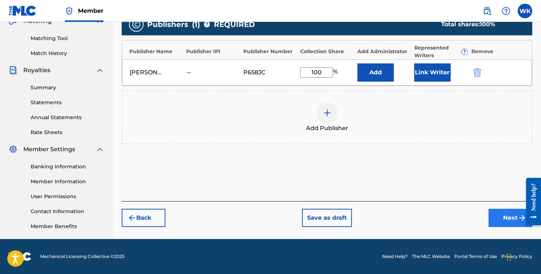 This screenshot has height=274, width=541. What do you see at coordinates (67, 226) in the screenshot?
I see `a: Member Benefits` at bounding box center [67, 226].